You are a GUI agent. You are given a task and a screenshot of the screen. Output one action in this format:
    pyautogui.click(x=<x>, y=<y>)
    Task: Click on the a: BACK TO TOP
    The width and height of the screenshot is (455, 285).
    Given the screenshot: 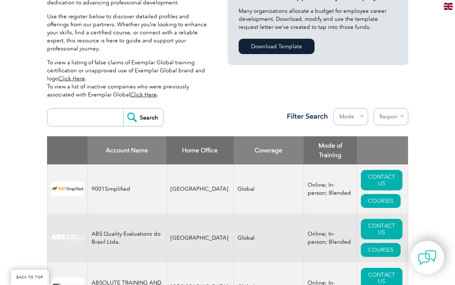 What is the action you would take?
    pyautogui.click(x=30, y=277)
    